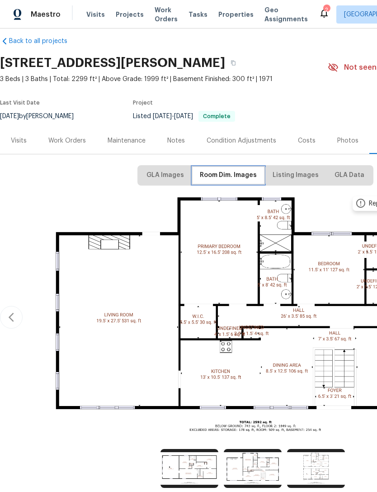  Describe the element at coordinates (189, 468) in the screenshot. I see `img: https://cabinet-assets.s3.amazonaws.com/production/storage/20a6d652-d652-46e4-91b5-f00ebd97af0b.p...` at that location.